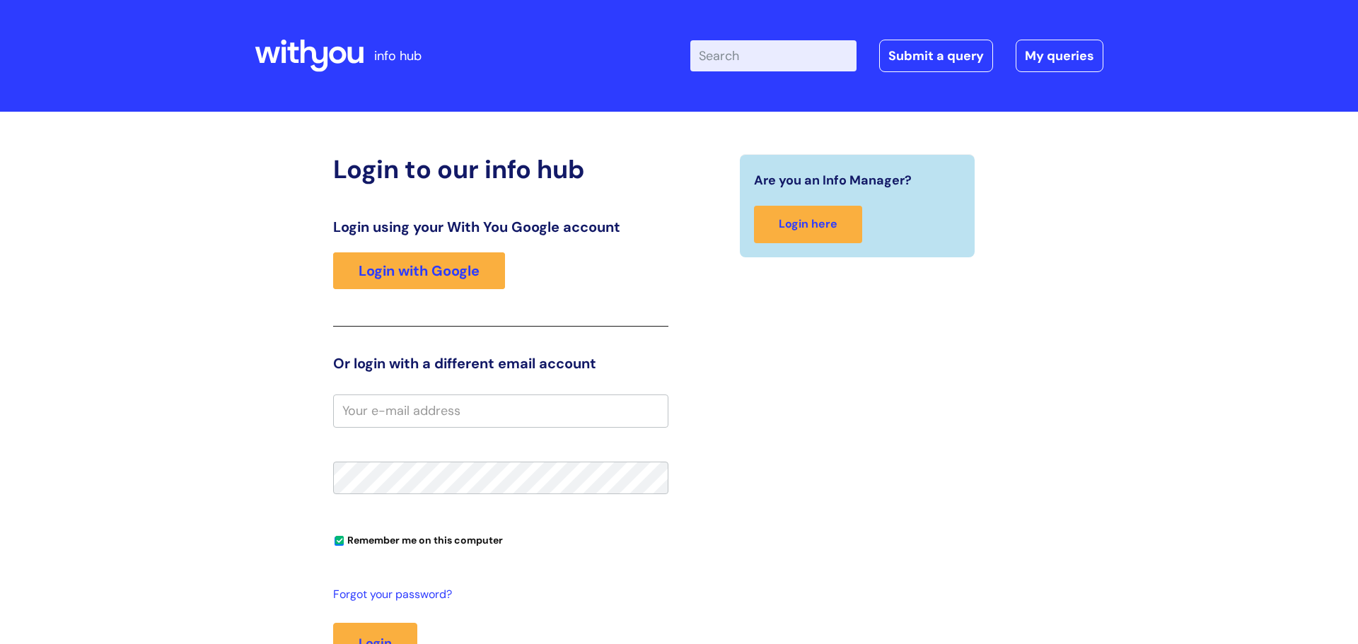  I want to click on input: Your e-mail address, so click(501, 411).